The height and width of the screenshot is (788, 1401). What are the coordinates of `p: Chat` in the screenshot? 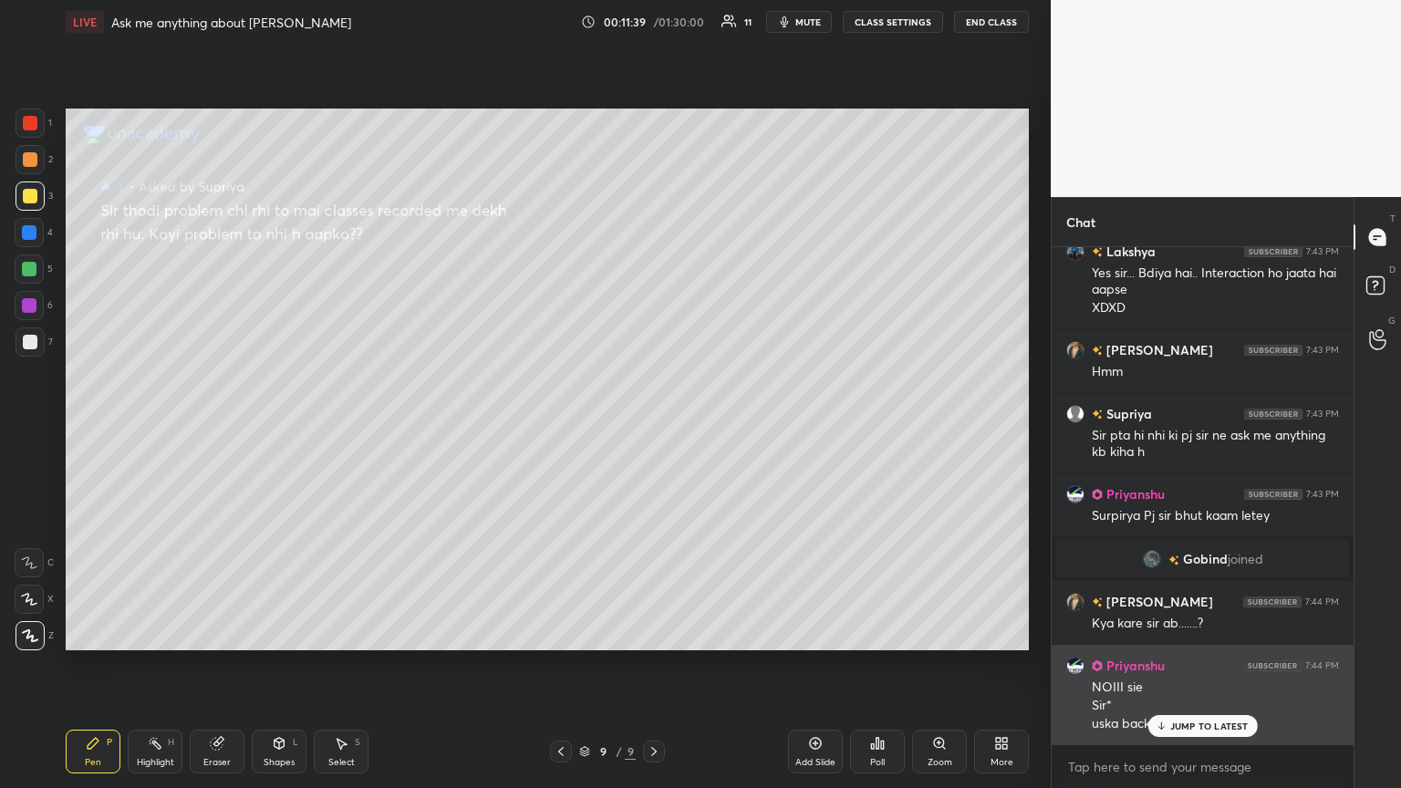 It's located at (1081, 222).